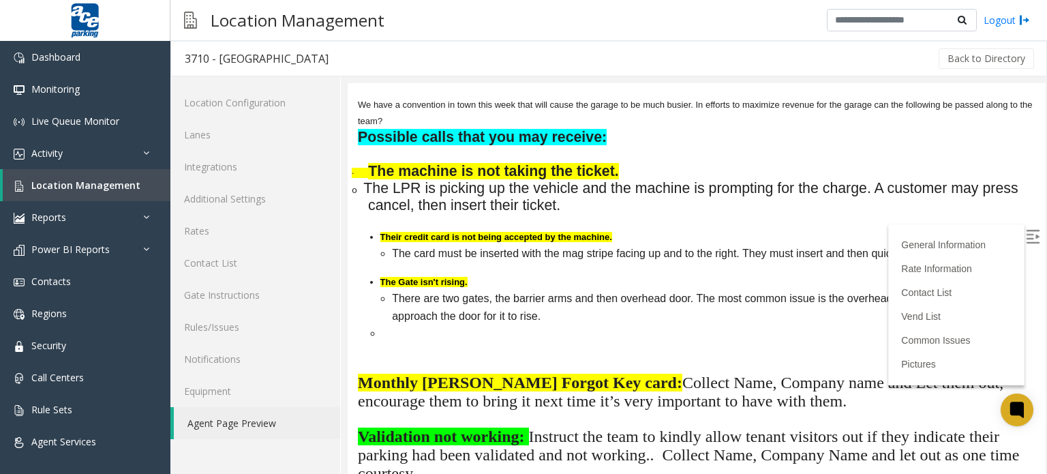 The width and height of the screenshot is (1047, 474). Describe the element at coordinates (55, 89) in the screenshot. I see `span: Monitoring` at that location.